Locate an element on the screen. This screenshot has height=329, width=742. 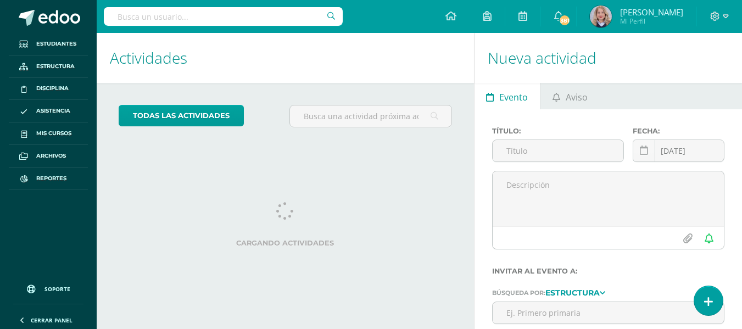
h1: Actividades is located at coordinates (285, 58).